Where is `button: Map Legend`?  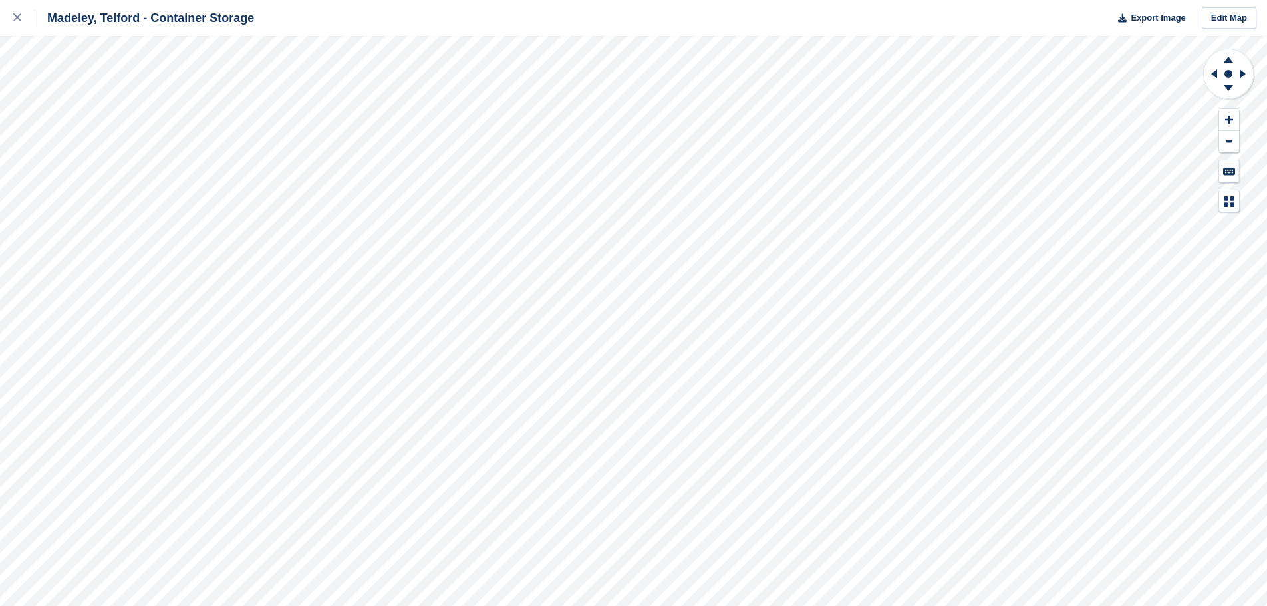 button: Map Legend is located at coordinates (1229, 201).